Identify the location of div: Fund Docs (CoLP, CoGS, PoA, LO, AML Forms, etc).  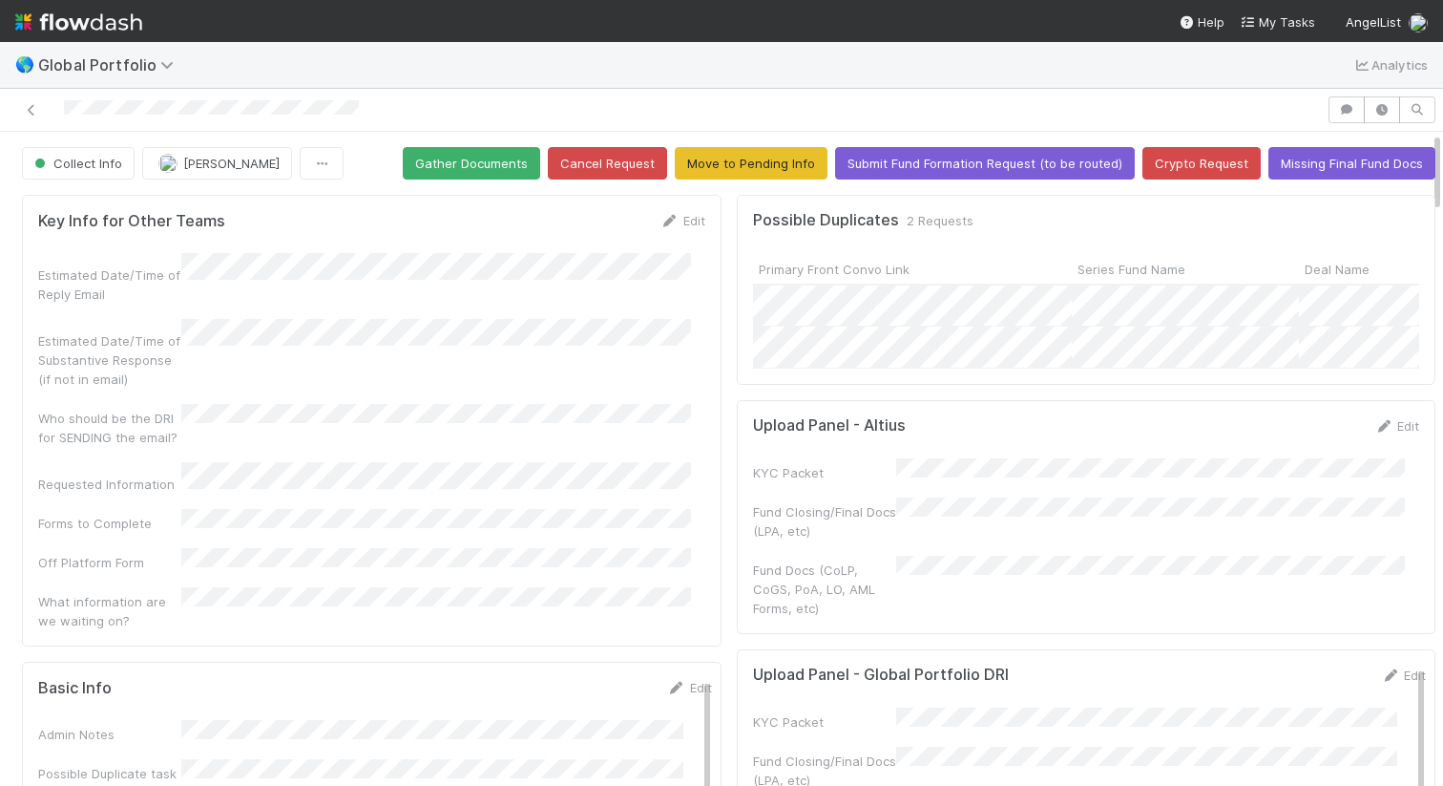
(825, 589).